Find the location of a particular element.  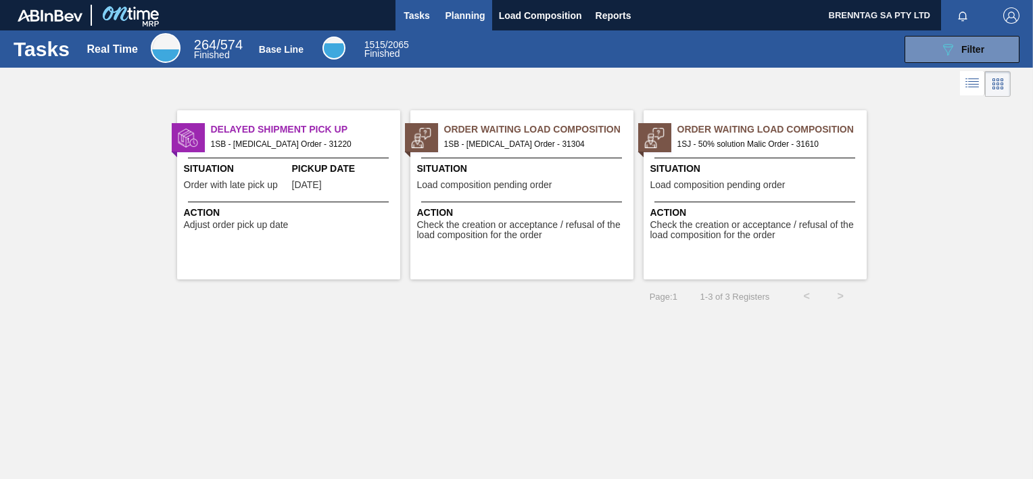

span: Pickup Date is located at coordinates (344, 168).